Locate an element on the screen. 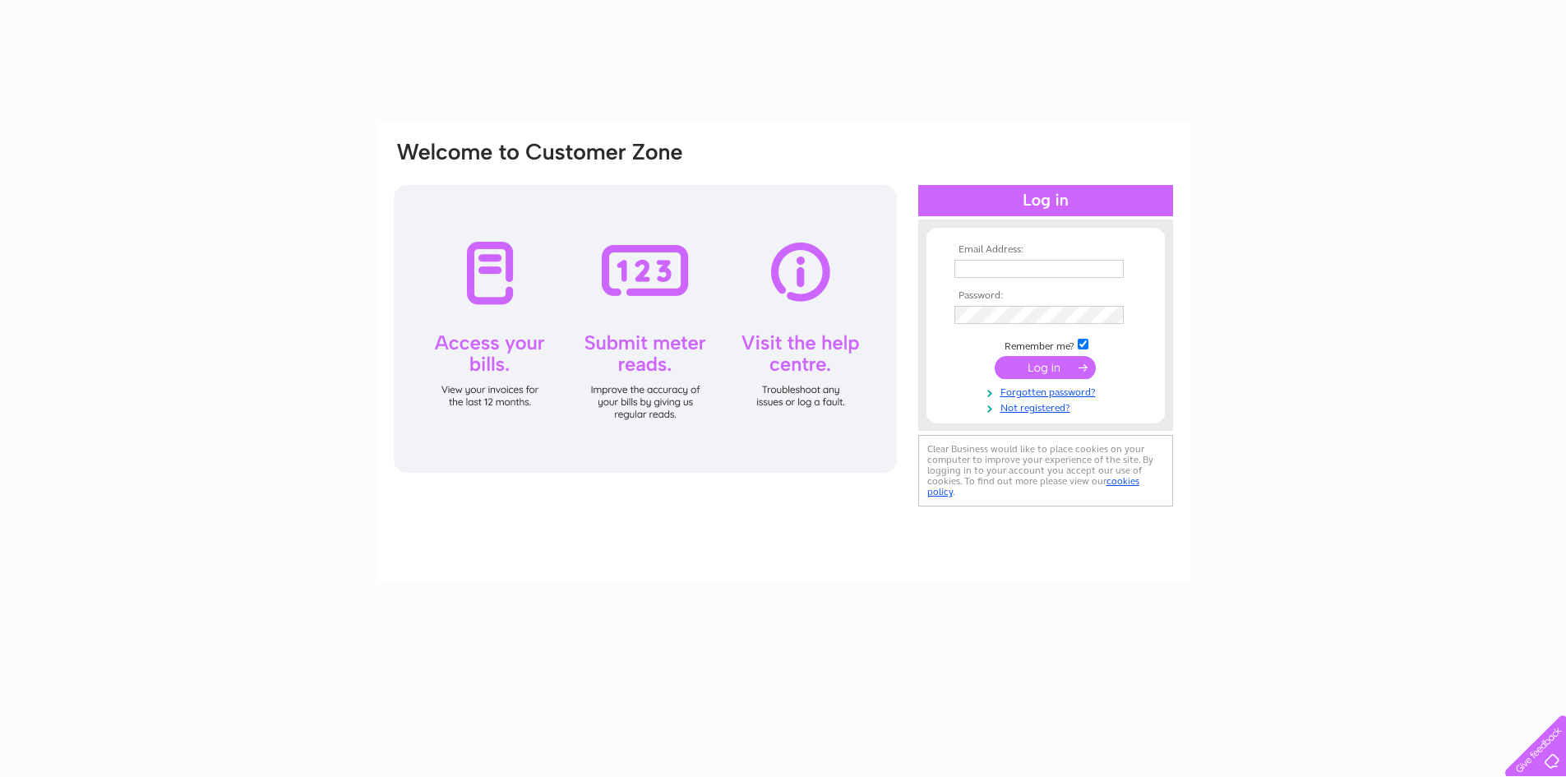 The image size is (1566, 777). a: Forgotten password? is located at coordinates (1047, 390).